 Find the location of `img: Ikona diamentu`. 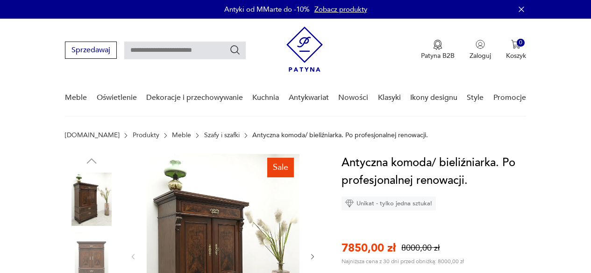

img: Ikona diamentu is located at coordinates (350, 204).